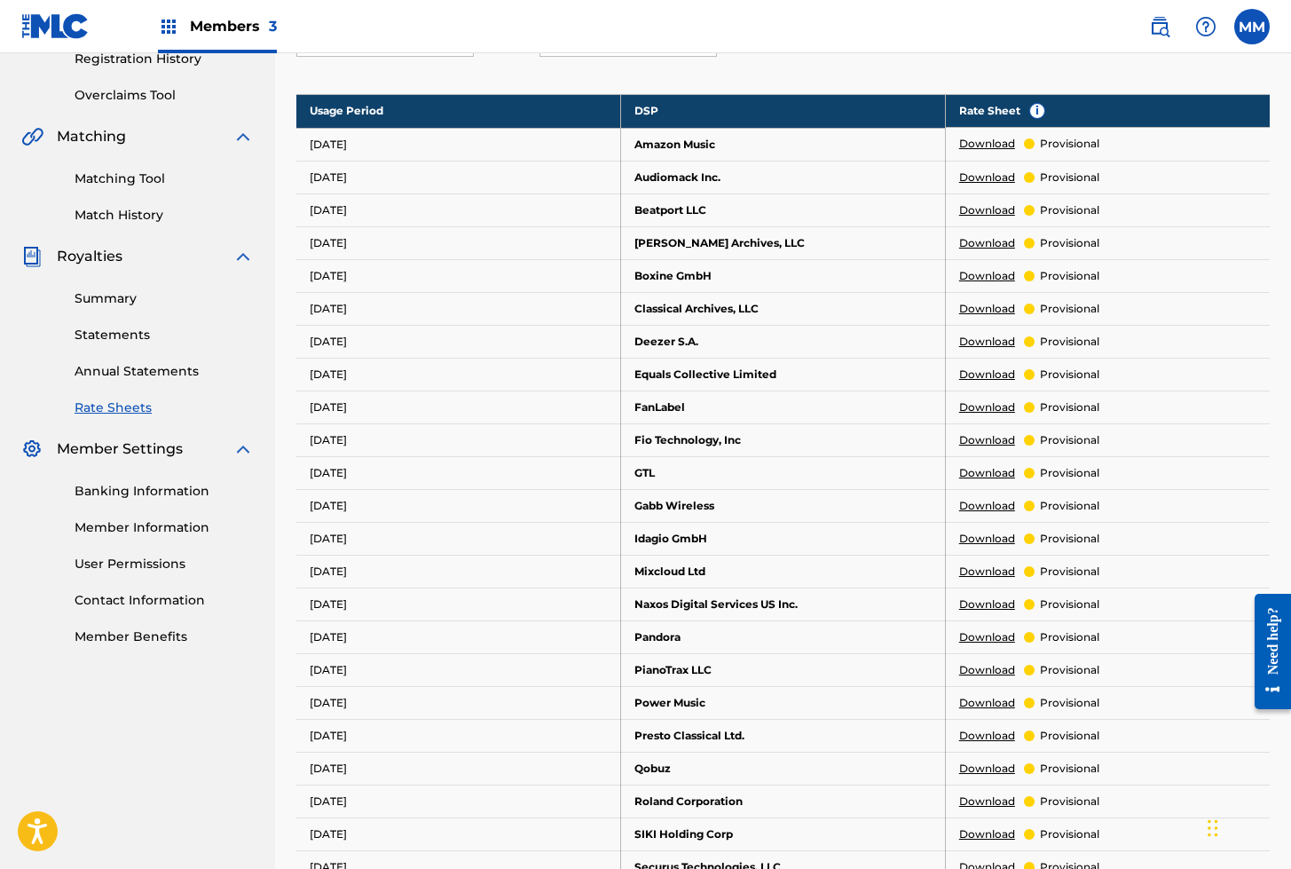  What do you see at coordinates (783, 636) in the screenshot?
I see `td: Pandora` at bounding box center [783, 636].